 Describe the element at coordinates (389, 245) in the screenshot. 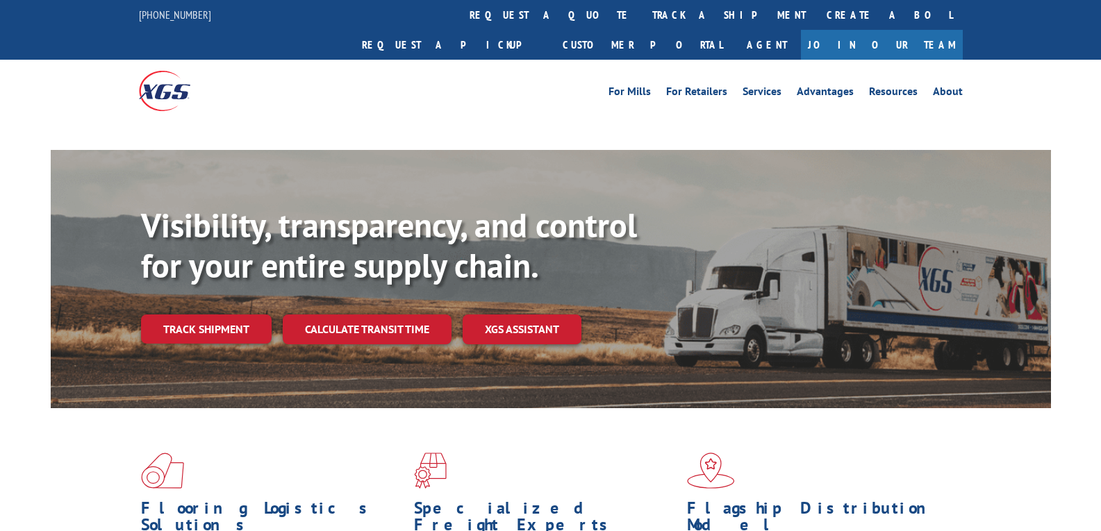

I see `b: Visibility, transparency, and control for your entire supply chain.` at that location.